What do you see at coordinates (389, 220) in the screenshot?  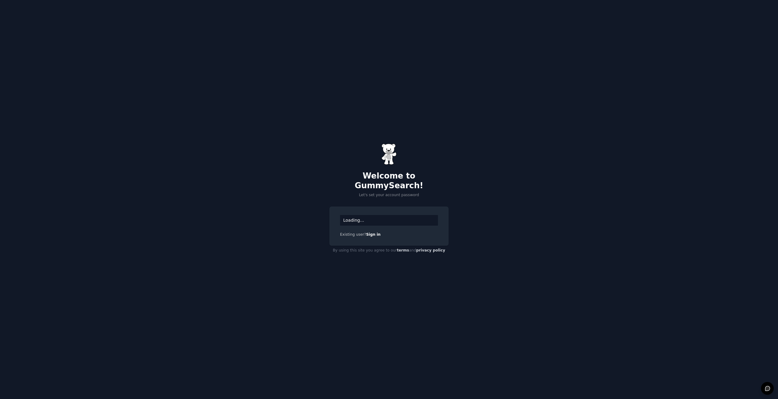 I see `div: Loading...` at bounding box center [389, 220].